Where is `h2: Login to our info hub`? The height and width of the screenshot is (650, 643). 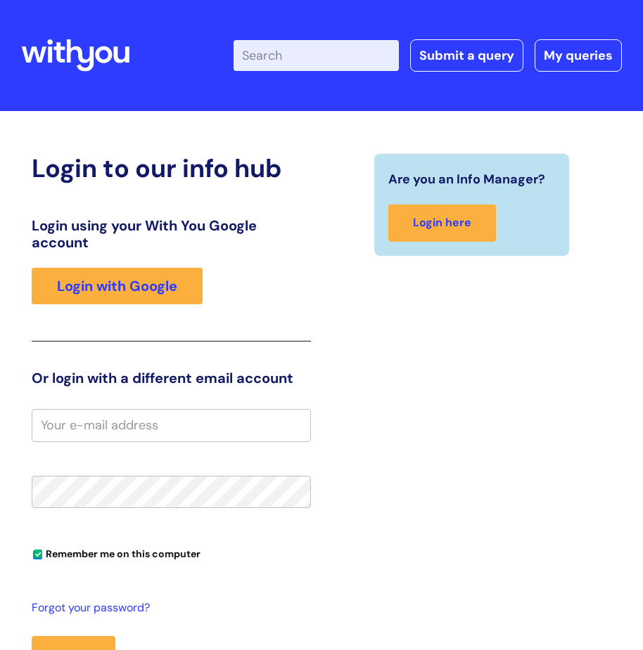 h2: Login to our info hub is located at coordinates (171, 168).